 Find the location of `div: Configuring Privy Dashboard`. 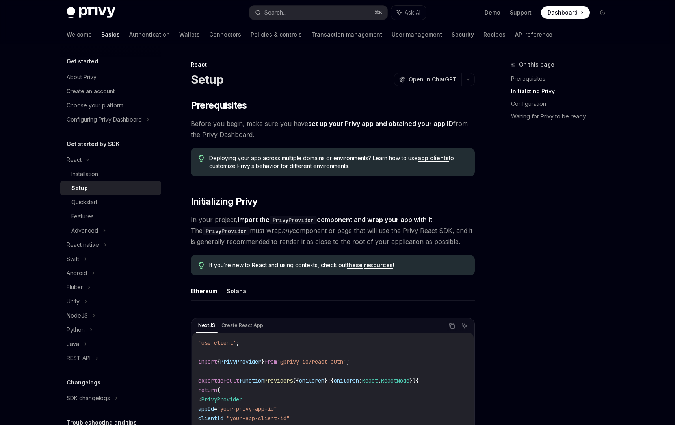

div: Configuring Privy Dashboard is located at coordinates (104, 120).